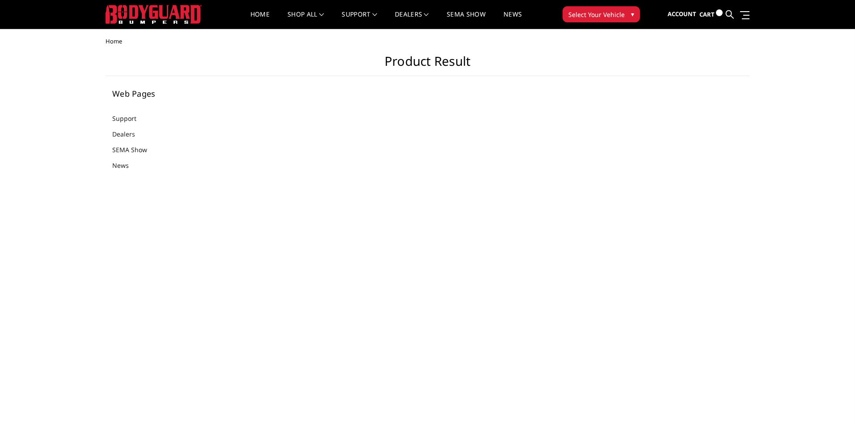 The height and width of the screenshot is (427, 855). What do you see at coordinates (167, 93) in the screenshot?
I see `h5: Web Pages` at bounding box center [167, 93].